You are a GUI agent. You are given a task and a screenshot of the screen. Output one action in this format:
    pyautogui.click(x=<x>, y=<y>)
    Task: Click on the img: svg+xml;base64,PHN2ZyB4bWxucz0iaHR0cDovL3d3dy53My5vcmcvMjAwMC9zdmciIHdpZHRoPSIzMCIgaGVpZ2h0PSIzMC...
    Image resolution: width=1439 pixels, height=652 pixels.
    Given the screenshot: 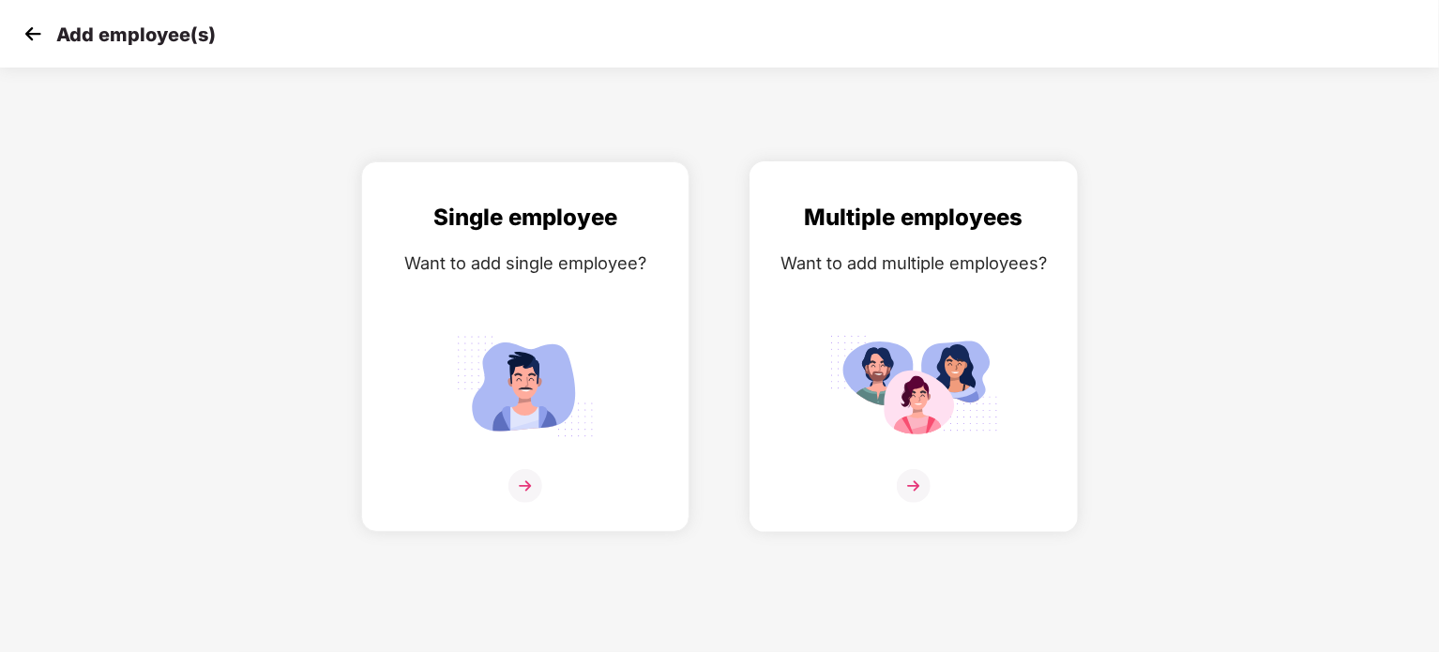 What is the action you would take?
    pyautogui.click(x=33, y=34)
    